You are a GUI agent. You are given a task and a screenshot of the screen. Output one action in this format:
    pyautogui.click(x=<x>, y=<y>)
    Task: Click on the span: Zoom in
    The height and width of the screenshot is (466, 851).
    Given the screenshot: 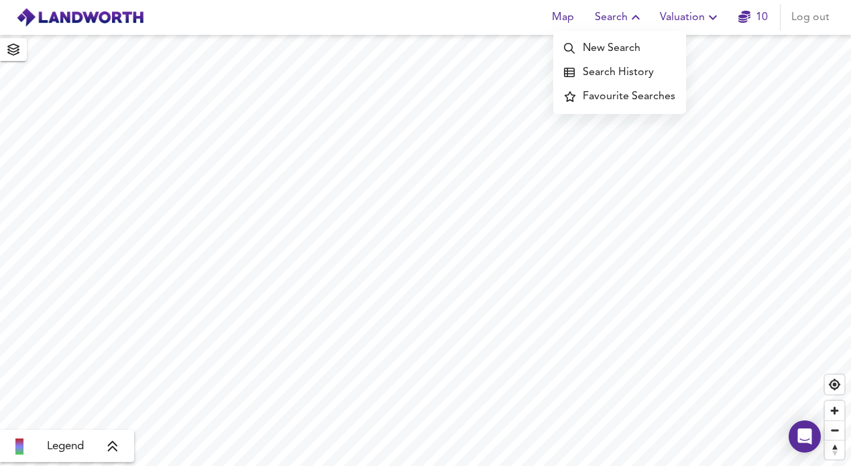 What is the action you would take?
    pyautogui.click(x=835, y=411)
    